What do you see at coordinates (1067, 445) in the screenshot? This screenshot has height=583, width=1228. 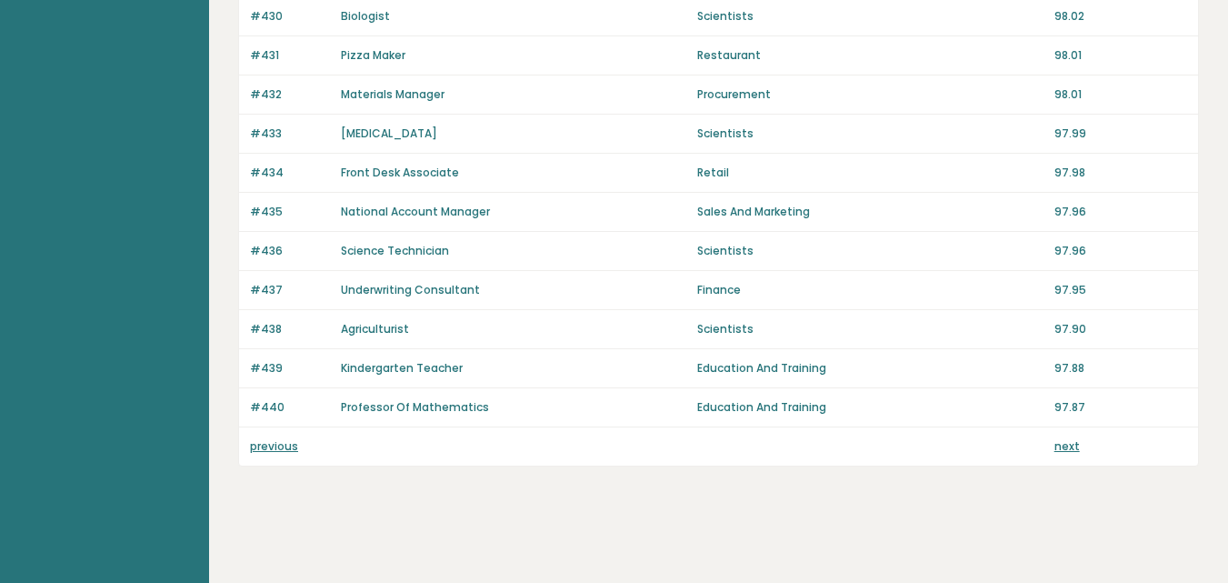 I see `a: next` at bounding box center [1067, 445].